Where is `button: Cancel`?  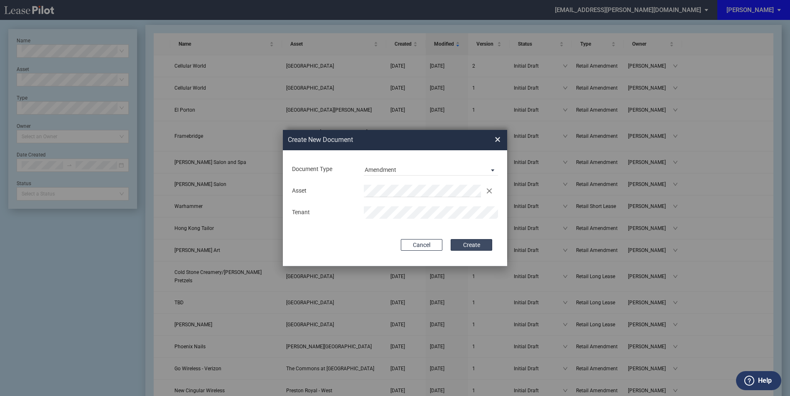
button: Cancel is located at coordinates (421, 245).